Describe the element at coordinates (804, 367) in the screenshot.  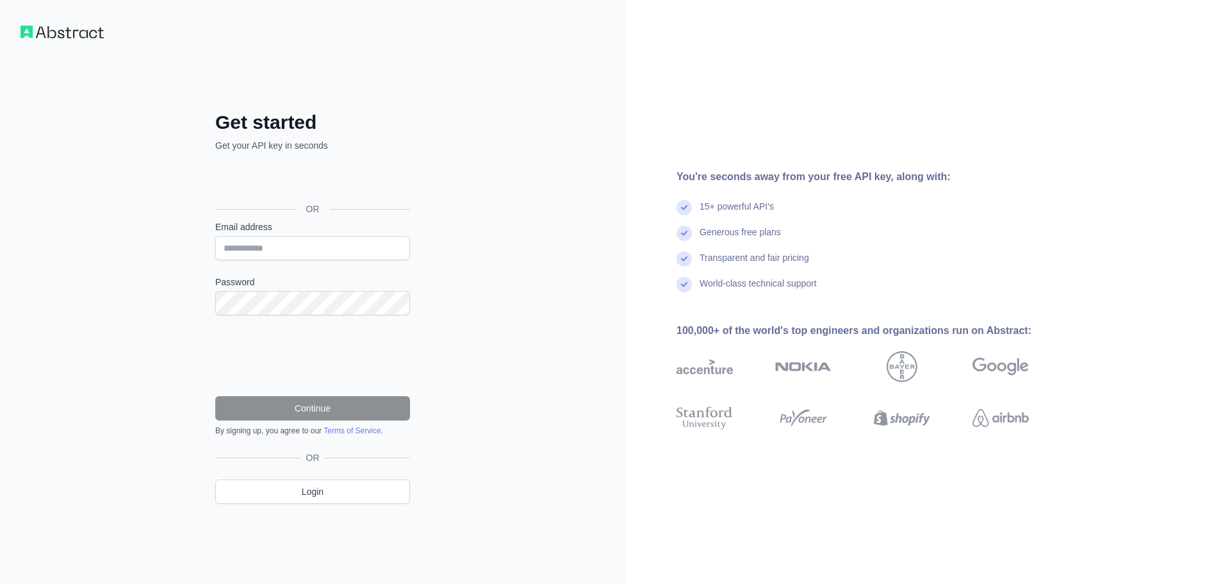
I see `img: nokia` at that location.